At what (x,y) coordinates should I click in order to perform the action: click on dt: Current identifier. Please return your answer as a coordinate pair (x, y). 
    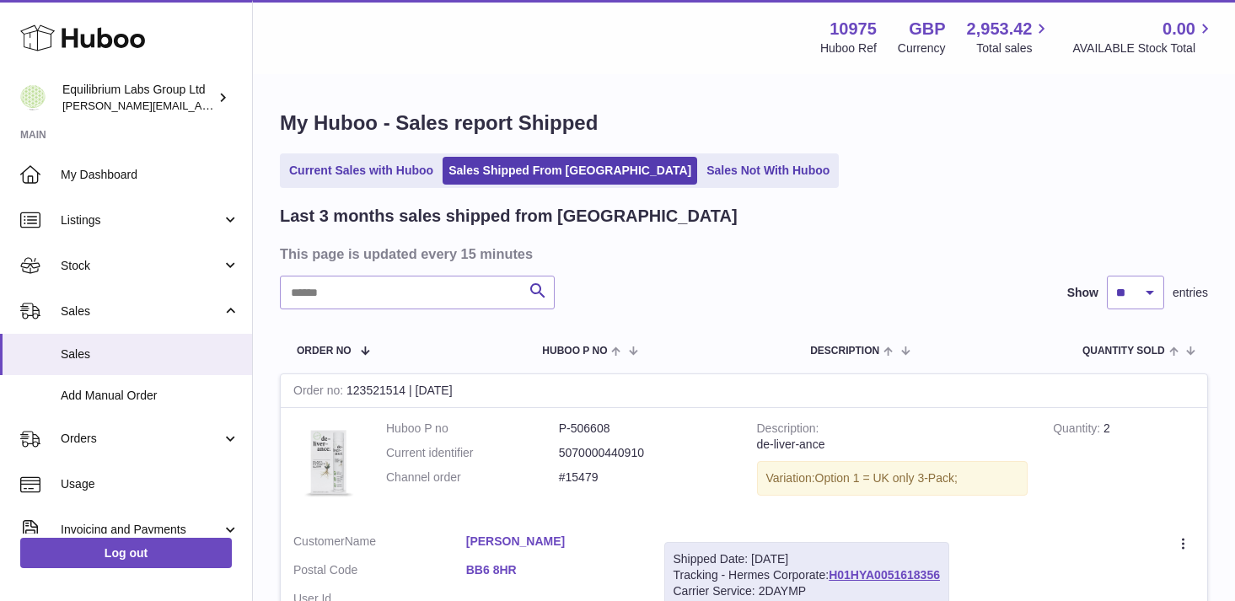
    Looking at the image, I should click on (472, 453).